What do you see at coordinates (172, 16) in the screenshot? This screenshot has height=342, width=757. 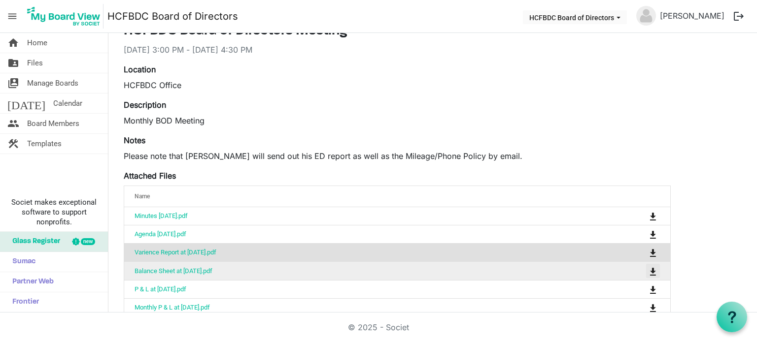 I see `a: HCFBDC Board of Directors` at bounding box center [172, 16].